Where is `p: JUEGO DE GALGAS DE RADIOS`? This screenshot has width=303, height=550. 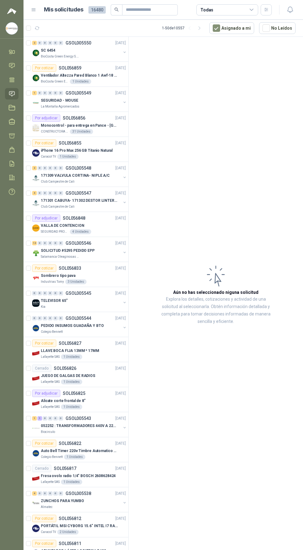 p: JUEGO DE GALGAS DE RADIOS is located at coordinates (68, 376).